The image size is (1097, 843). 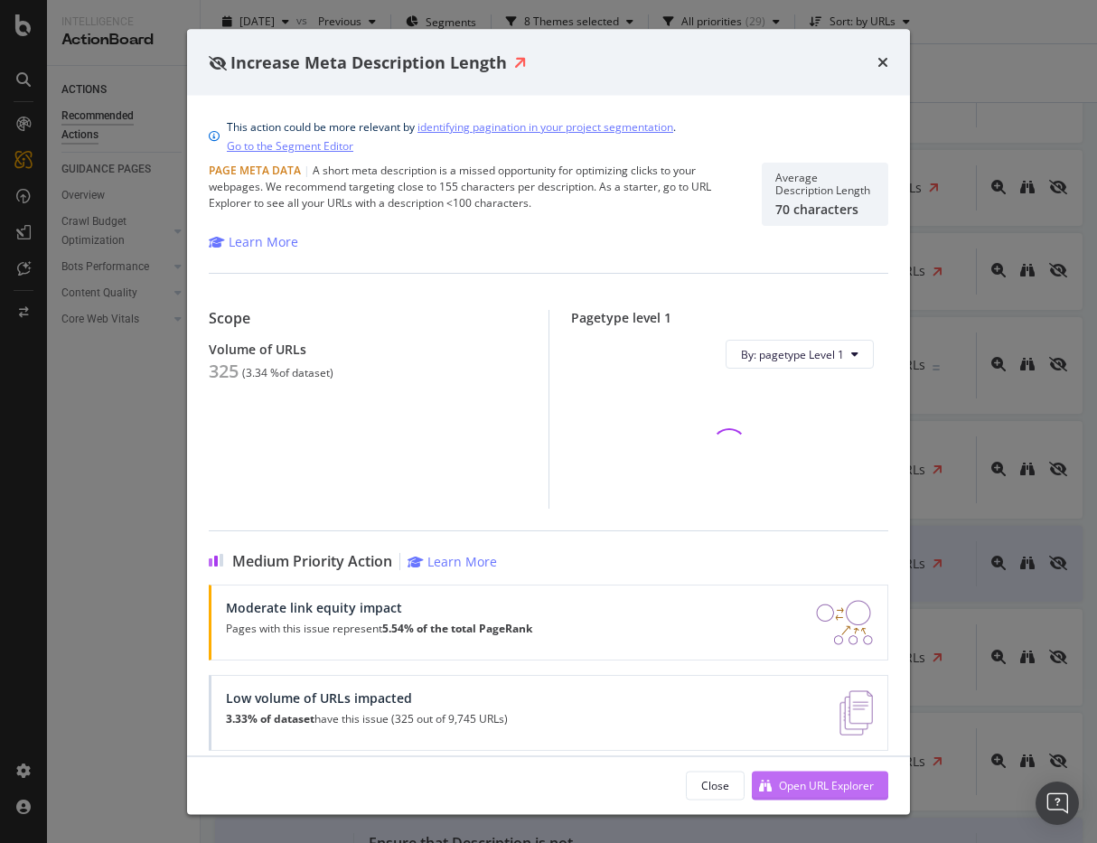 What do you see at coordinates (312, 561) in the screenshot?
I see `span: Medium Priority Action` at bounding box center [312, 561].